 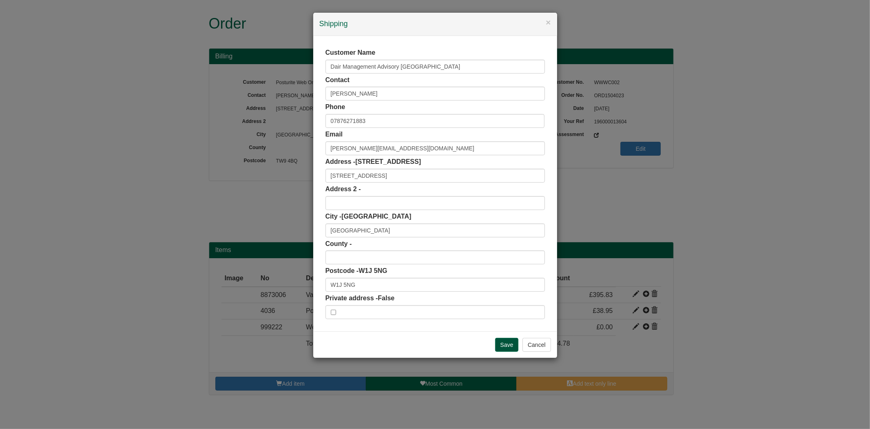 I want to click on span: W1J 5NG, so click(x=373, y=270).